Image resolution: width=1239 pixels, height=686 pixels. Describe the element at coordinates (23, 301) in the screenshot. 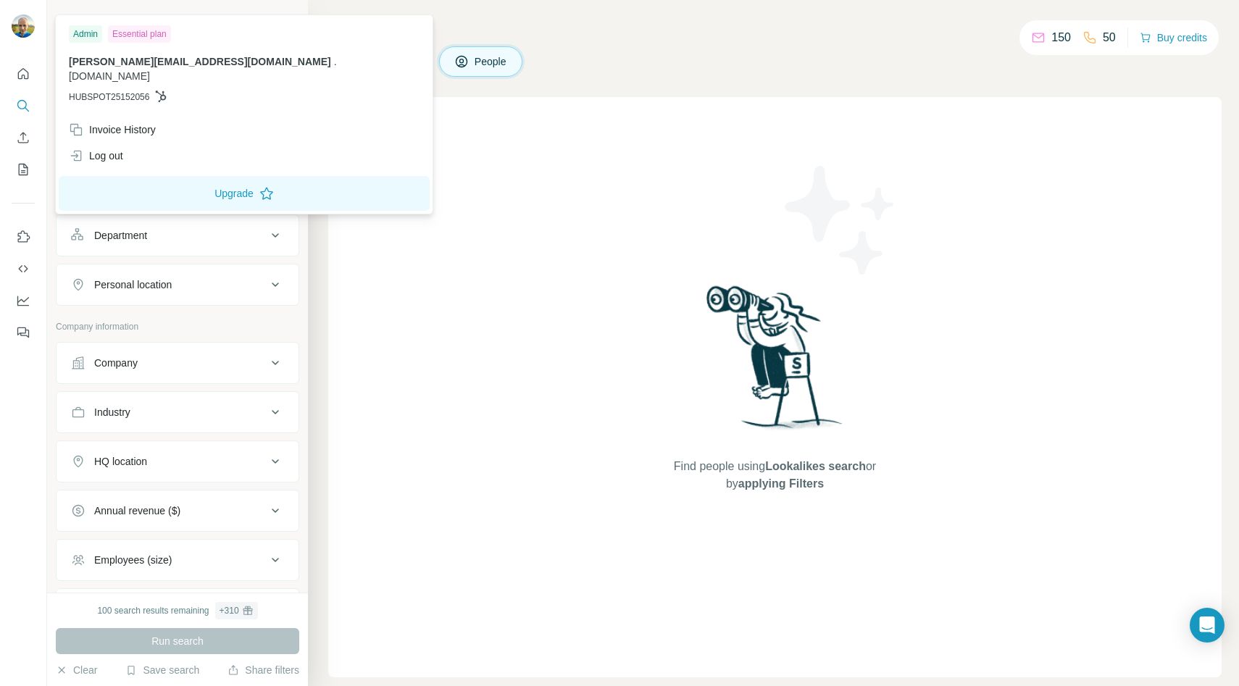

I see `button: Dashboard` at that location.